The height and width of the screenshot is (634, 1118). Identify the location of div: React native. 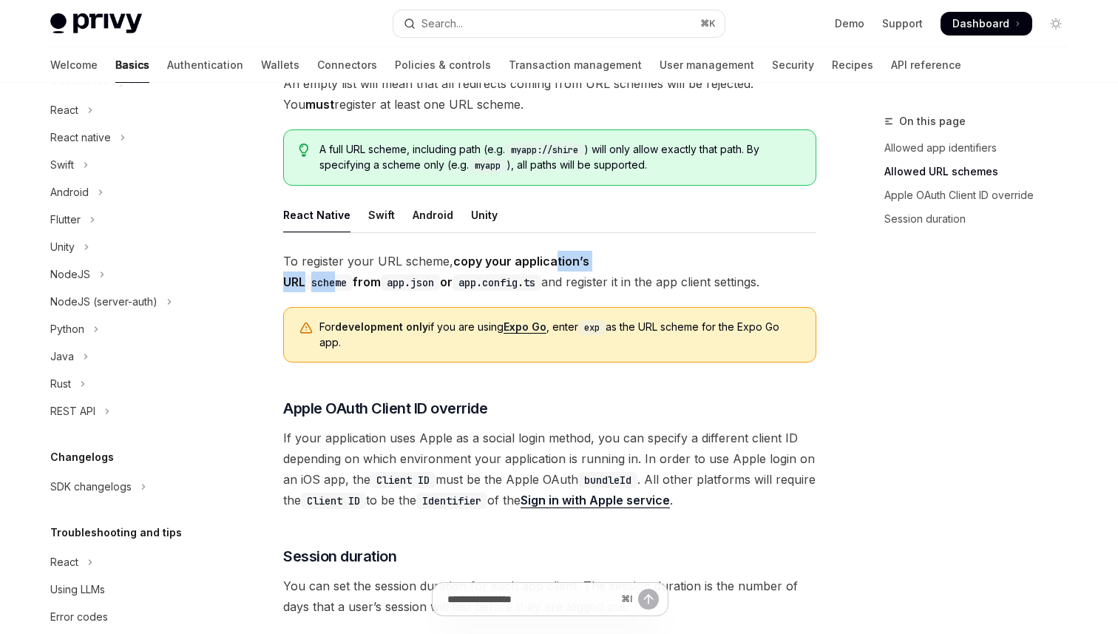
(81, 138).